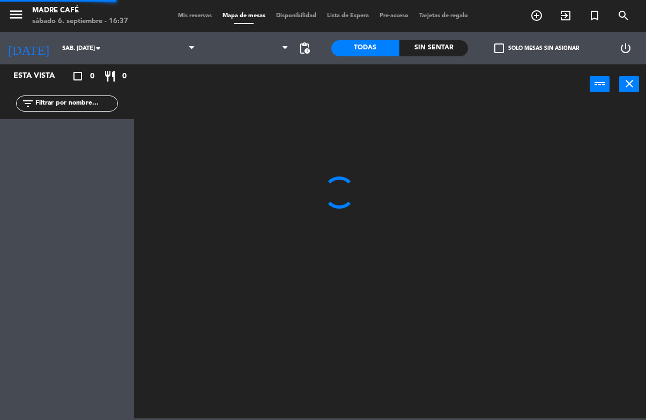  What do you see at coordinates (195, 16) in the screenshot?
I see `span: Mis reservas` at bounding box center [195, 16].